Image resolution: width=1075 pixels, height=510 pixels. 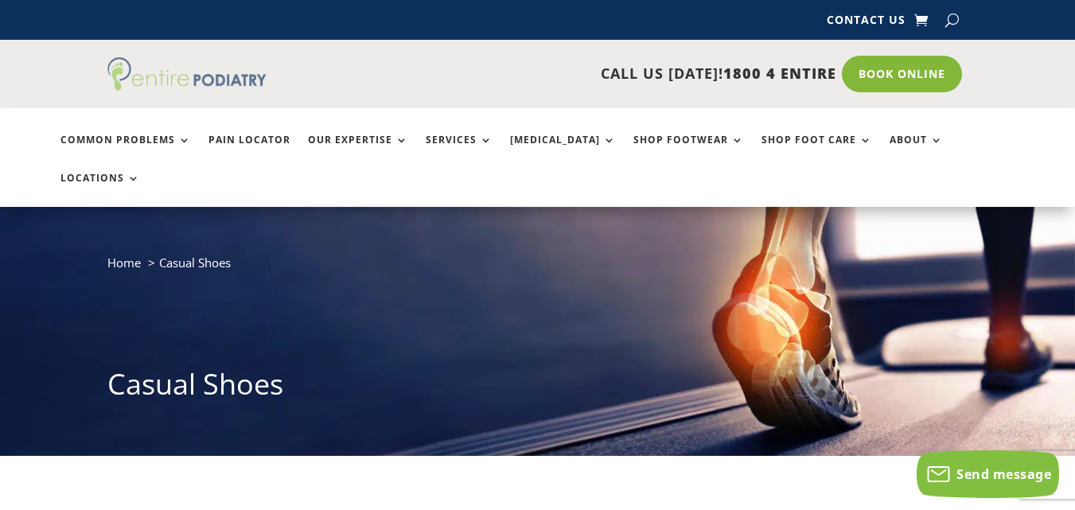 I want to click on span: Casual Shoes, so click(x=195, y=263).